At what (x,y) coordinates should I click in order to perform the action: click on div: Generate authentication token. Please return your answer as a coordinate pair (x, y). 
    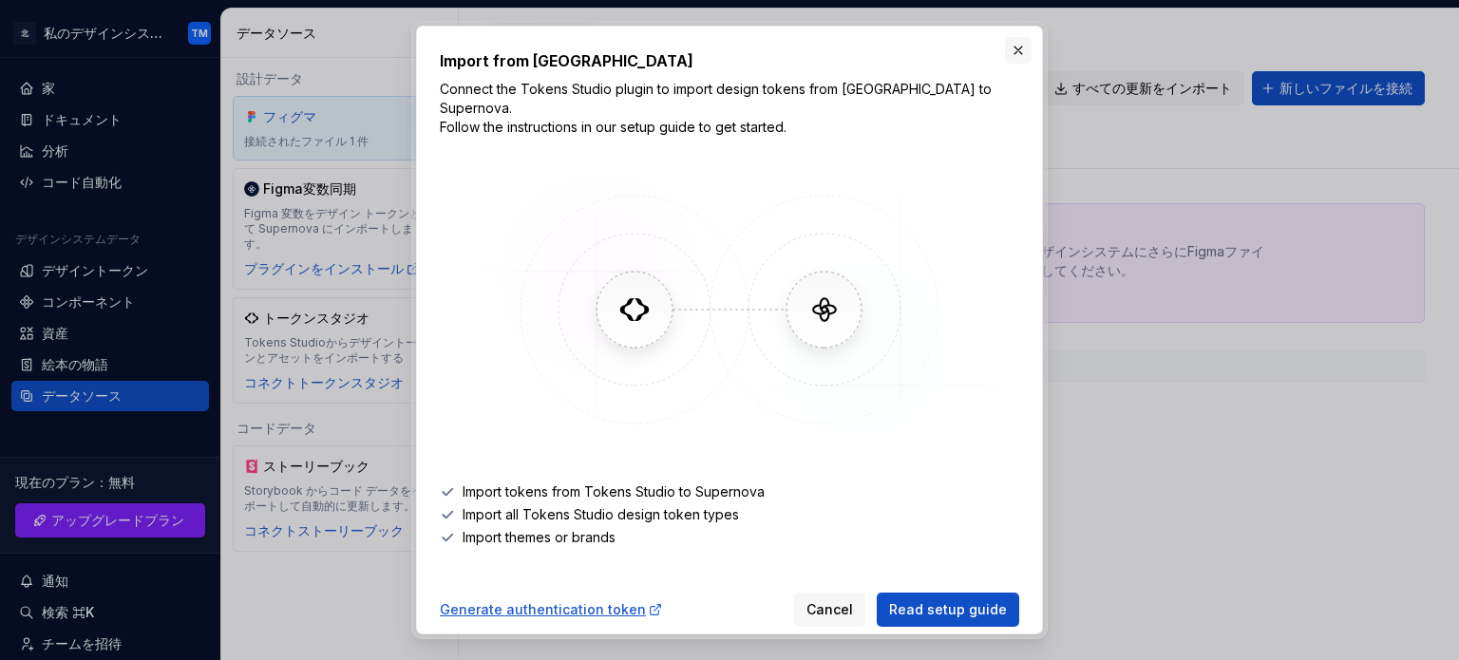
    Looking at the image, I should click on (551, 610).